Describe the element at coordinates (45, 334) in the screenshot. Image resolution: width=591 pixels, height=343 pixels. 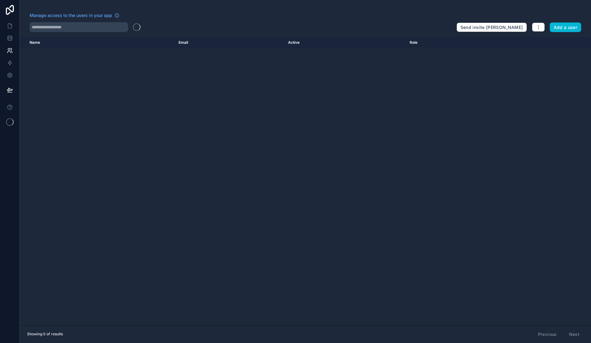
I see `span: Showing 0 of results` at that location.